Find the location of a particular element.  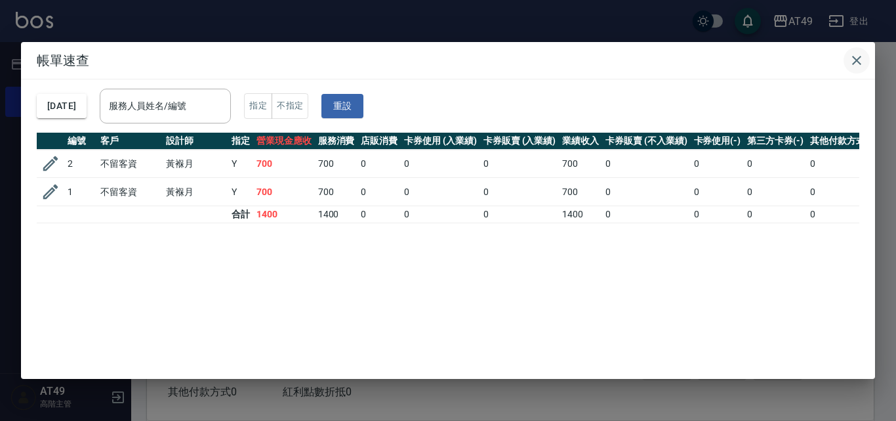

button: 不指定 is located at coordinates (290, 106).